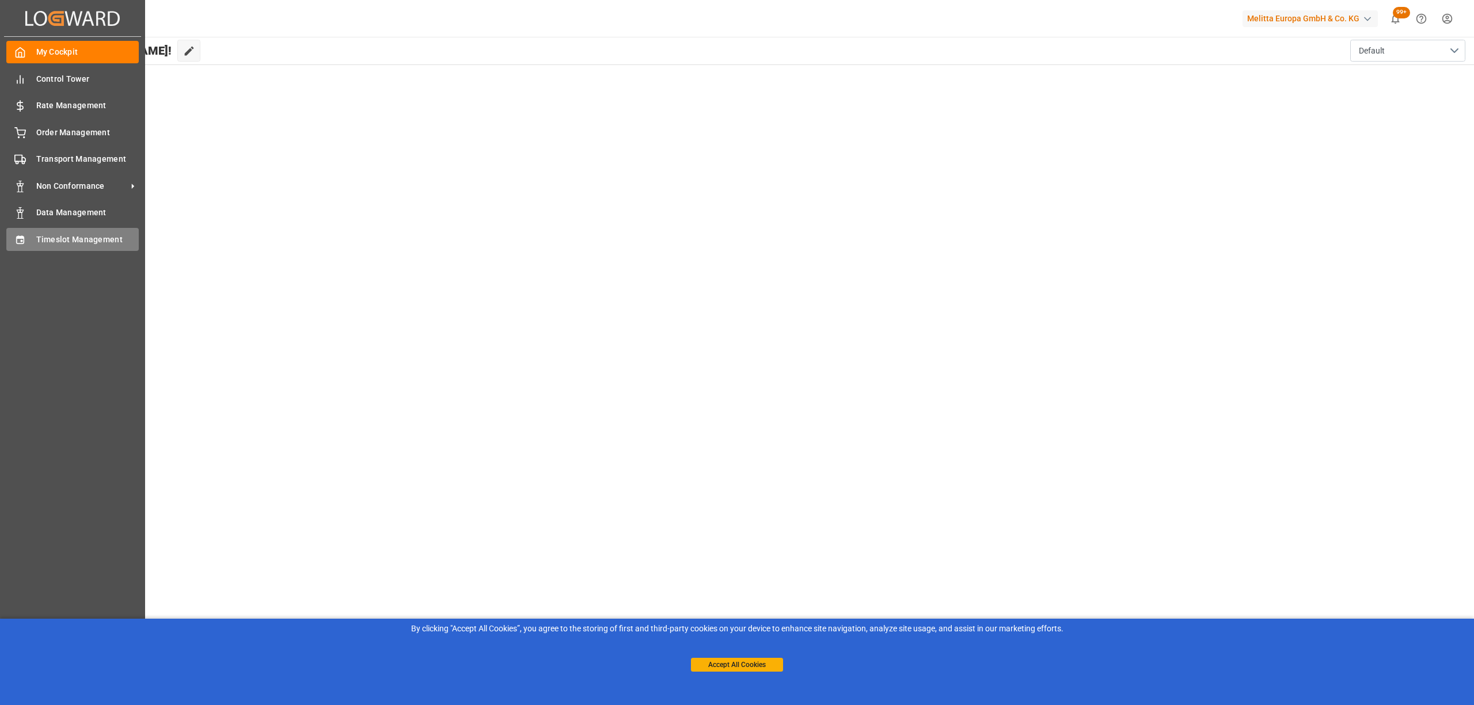  What do you see at coordinates (737, 629) in the screenshot?
I see `div: By clicking "Accept All Cookies”, you agree to the storing of first and third-party cookies on yo...` at bounding box center [737, 629].